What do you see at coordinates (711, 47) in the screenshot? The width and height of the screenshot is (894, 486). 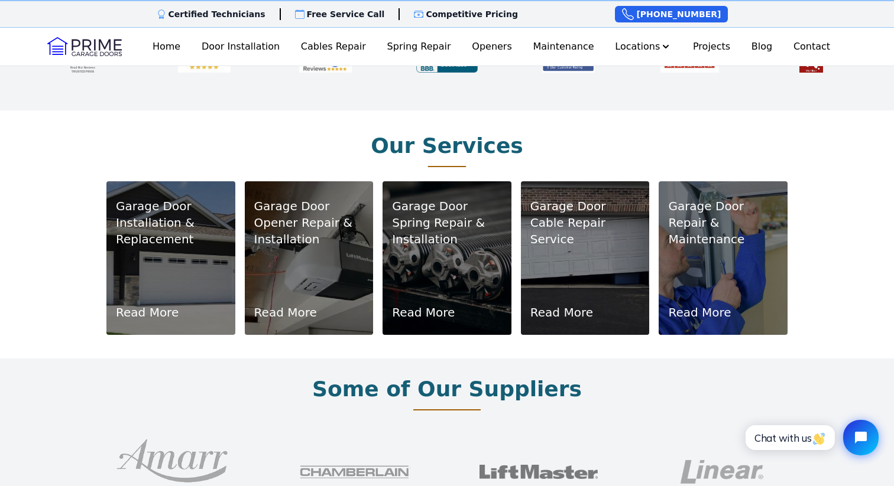 I see `a: Projects` at bounding box center [711, 47].